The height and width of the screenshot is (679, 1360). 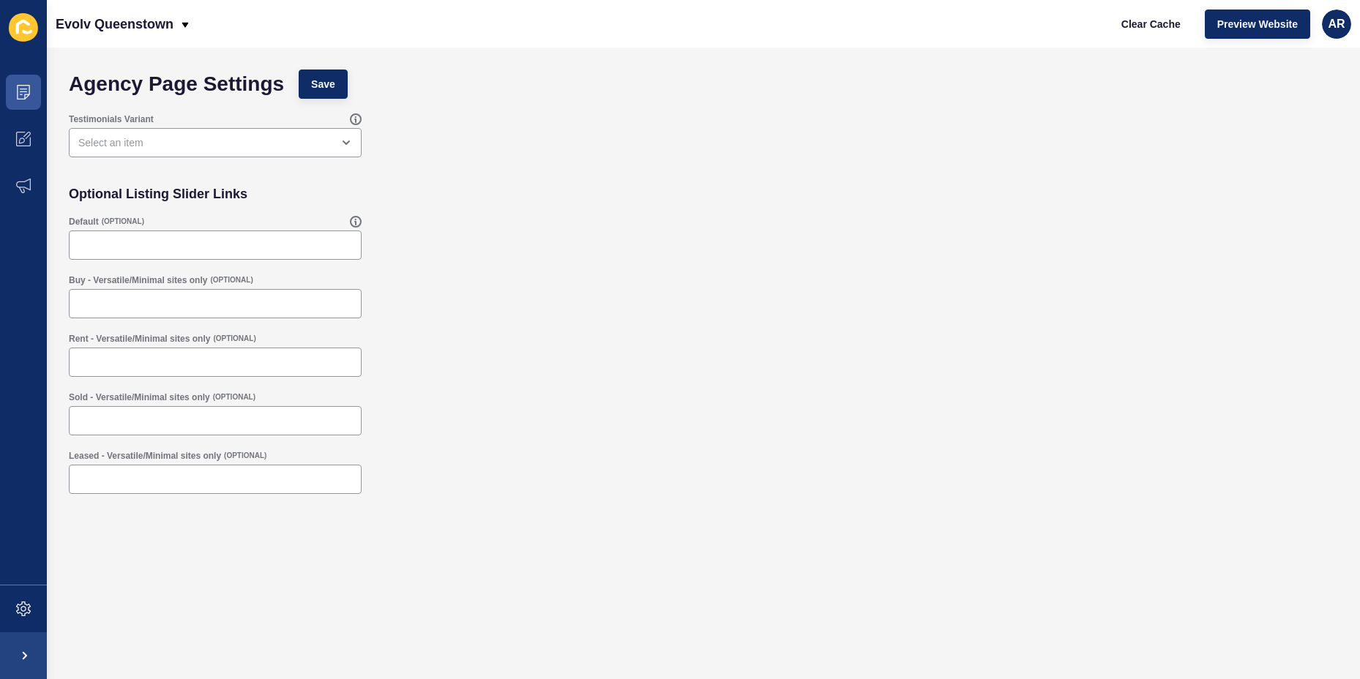 What do you see at coordinates (114, 24) in the screenshot?
I see `p: Evolv Queenstown` at bounding box center [114, 24].